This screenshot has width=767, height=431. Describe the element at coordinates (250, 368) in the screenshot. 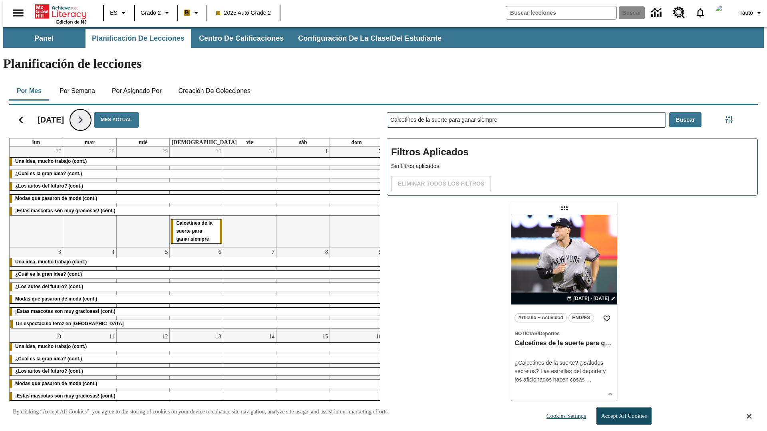

I see `td: 14 de noviembre de 2025` at that location.